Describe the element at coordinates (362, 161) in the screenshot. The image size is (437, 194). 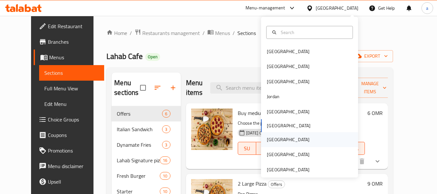
I see `button: delete` at that location.